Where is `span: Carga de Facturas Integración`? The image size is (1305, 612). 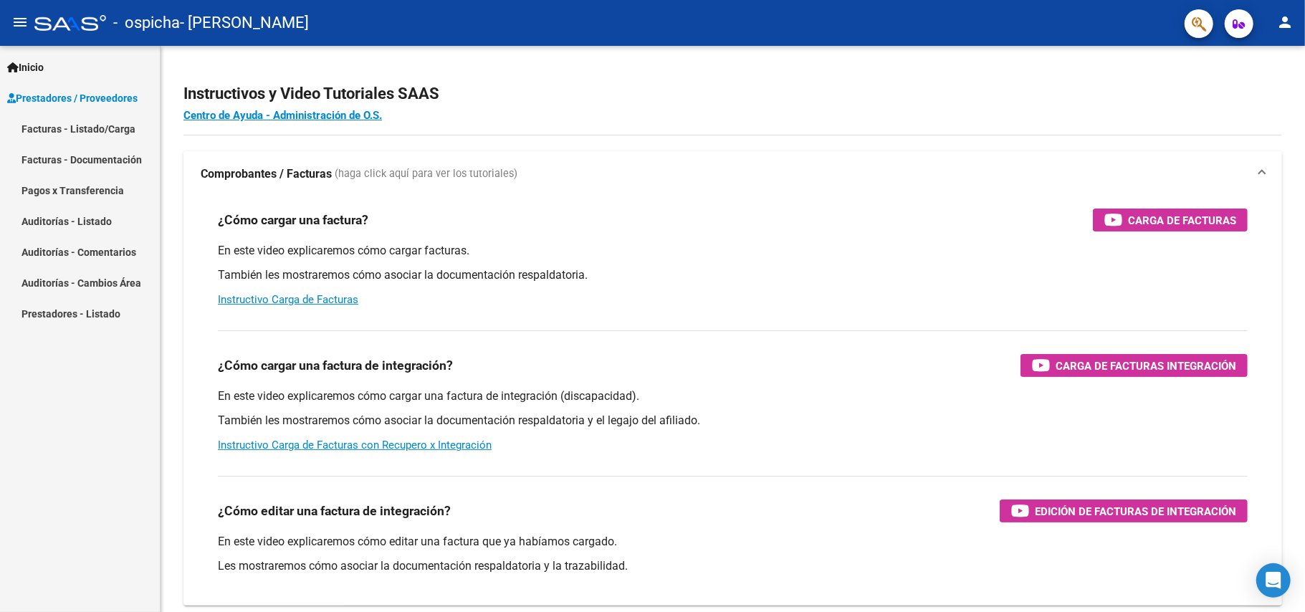
span: Carga de Facturas Integración is located at coordinates (1146, 366).